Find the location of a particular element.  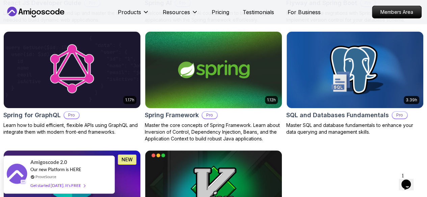

p: Members Area is located at coordinates (396, 12).